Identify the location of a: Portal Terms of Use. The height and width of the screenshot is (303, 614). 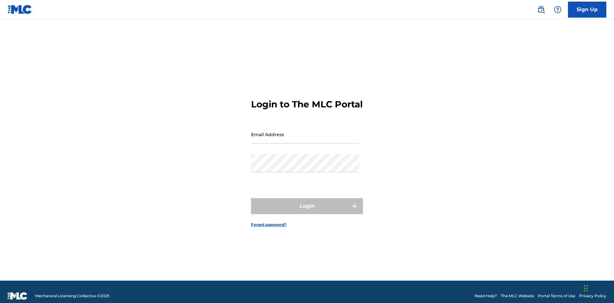
(557, 296).